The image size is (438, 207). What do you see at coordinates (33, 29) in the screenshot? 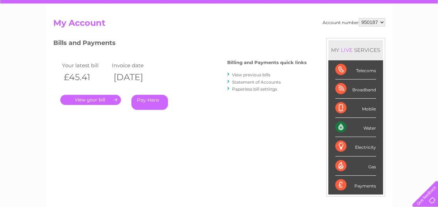
I see `img: logo.png` at bounding box center [33, 29].